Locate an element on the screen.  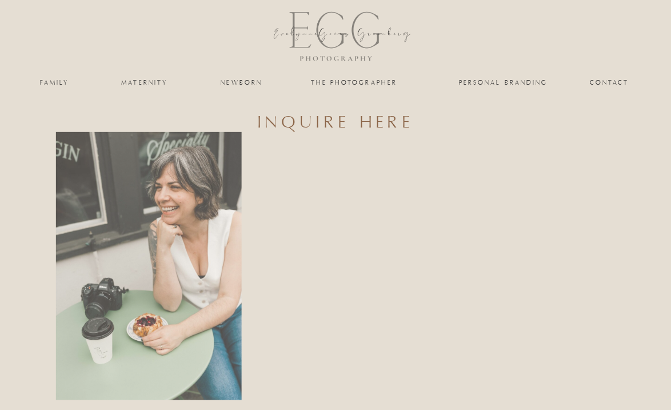
a: newborn is located at coordinates (242, 82).